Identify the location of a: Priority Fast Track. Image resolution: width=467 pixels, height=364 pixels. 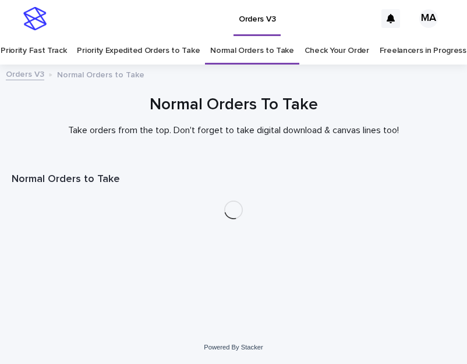
(33, 51).